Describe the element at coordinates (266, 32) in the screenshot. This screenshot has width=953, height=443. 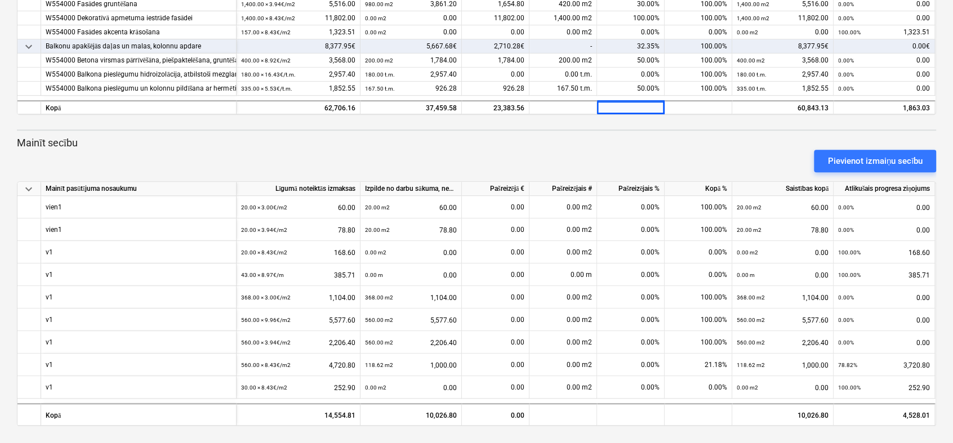
I see `small: 157.00 × 8.43€ / m2` at that location.